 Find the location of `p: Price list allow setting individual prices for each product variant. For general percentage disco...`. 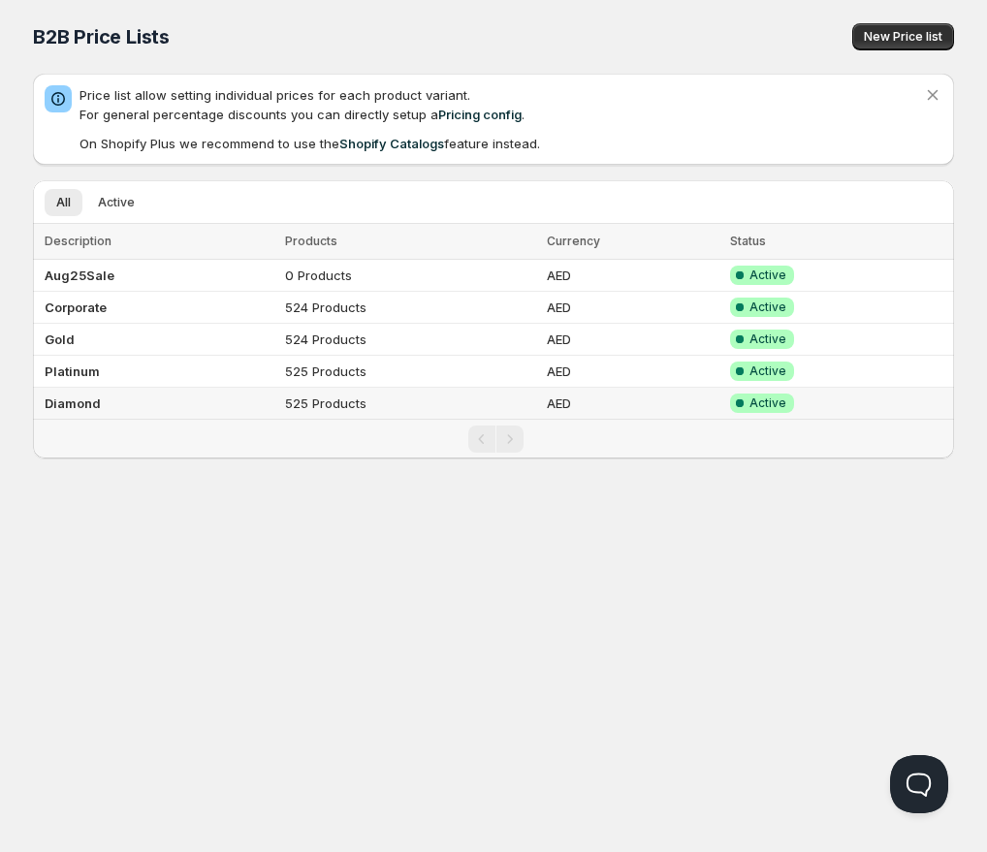

p: Price list allow setting individual prices for each product variant. For general percentage disco... is located at coordinates (501, 105).